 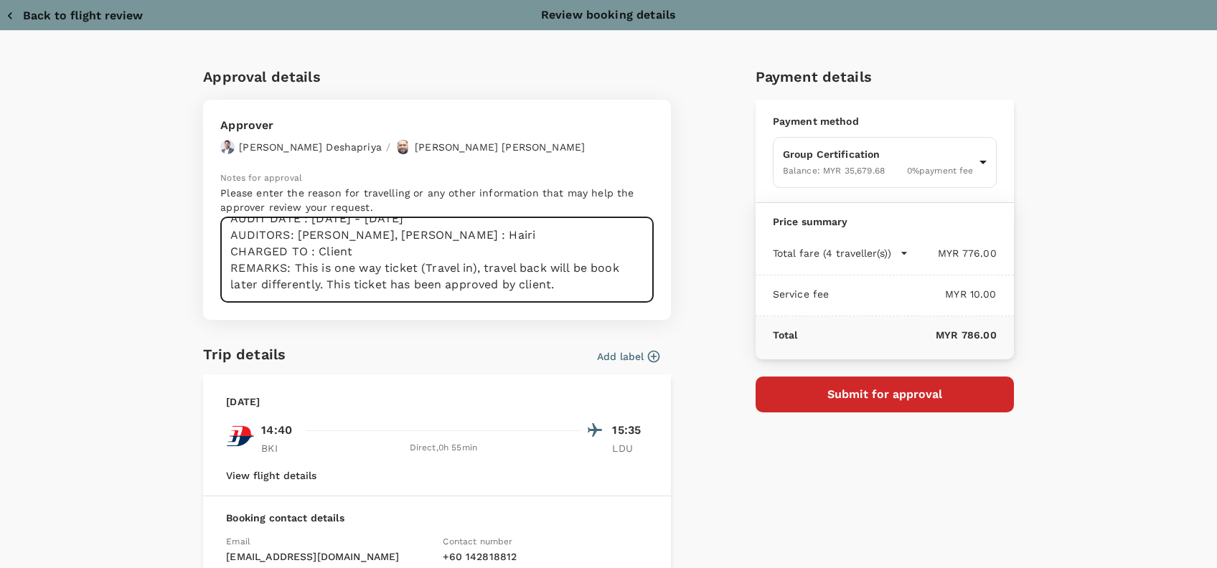 I want to click on p: Total fare (4 traveller(s)), so click(x=831, y=253).